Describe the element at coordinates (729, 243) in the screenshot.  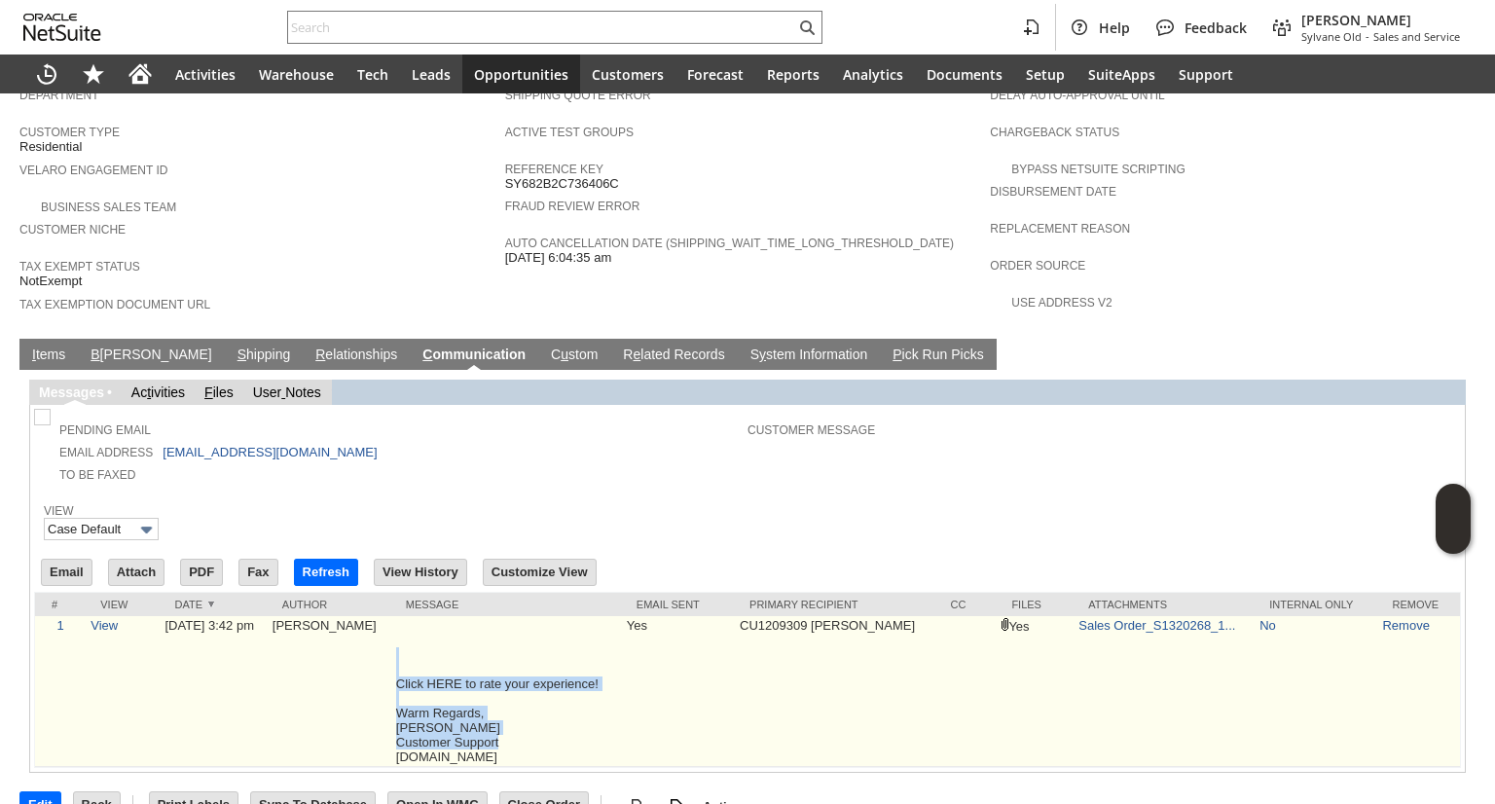
I see `a: Auto Cancellation Date (shipping_wait_time_long_threshold_date)` at that location.